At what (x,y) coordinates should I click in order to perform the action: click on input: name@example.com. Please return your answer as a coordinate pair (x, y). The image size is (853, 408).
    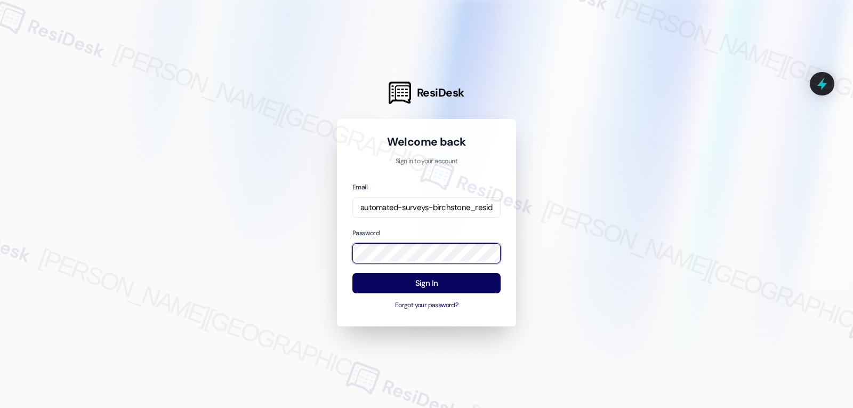
    Looking at the image, I should click on (427, 207).